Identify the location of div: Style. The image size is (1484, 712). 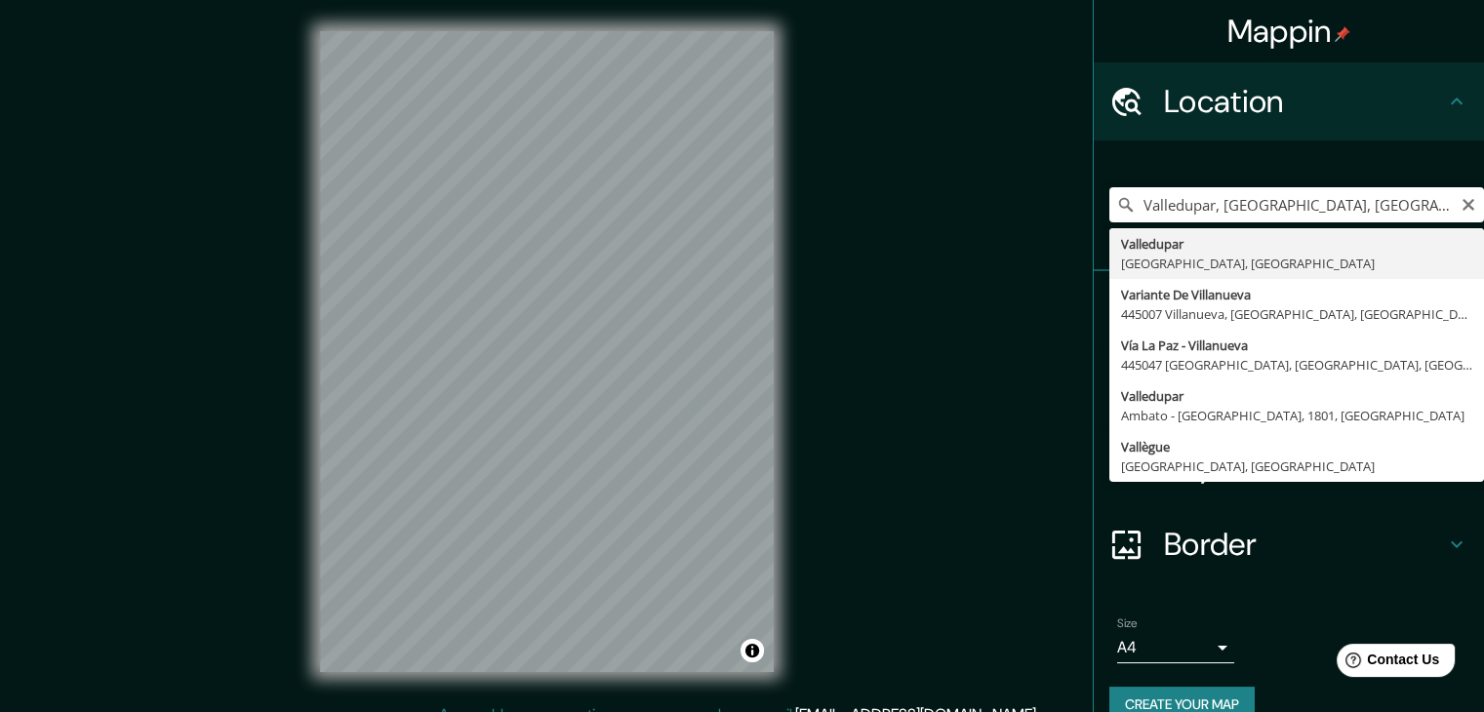
(1289, 388).